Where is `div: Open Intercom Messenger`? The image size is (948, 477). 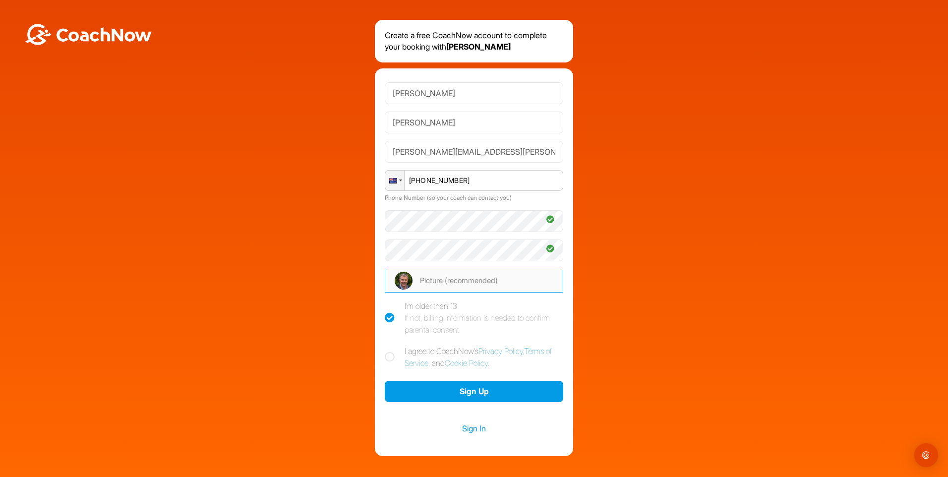
div: Open Intercom Messenger is located at coordinates (926, 455).